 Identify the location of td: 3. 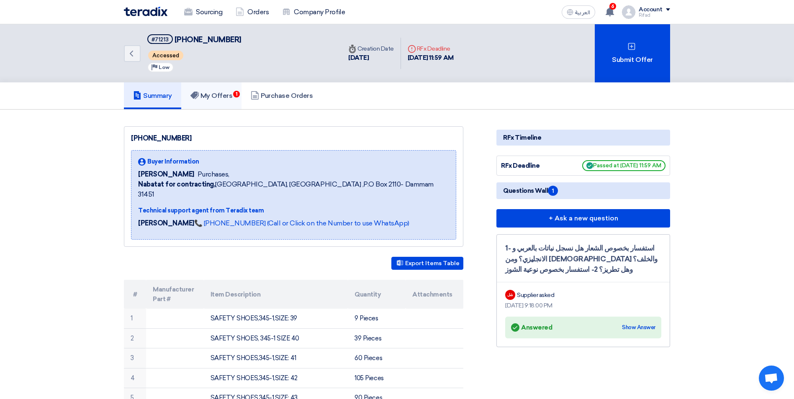
(135, 359).